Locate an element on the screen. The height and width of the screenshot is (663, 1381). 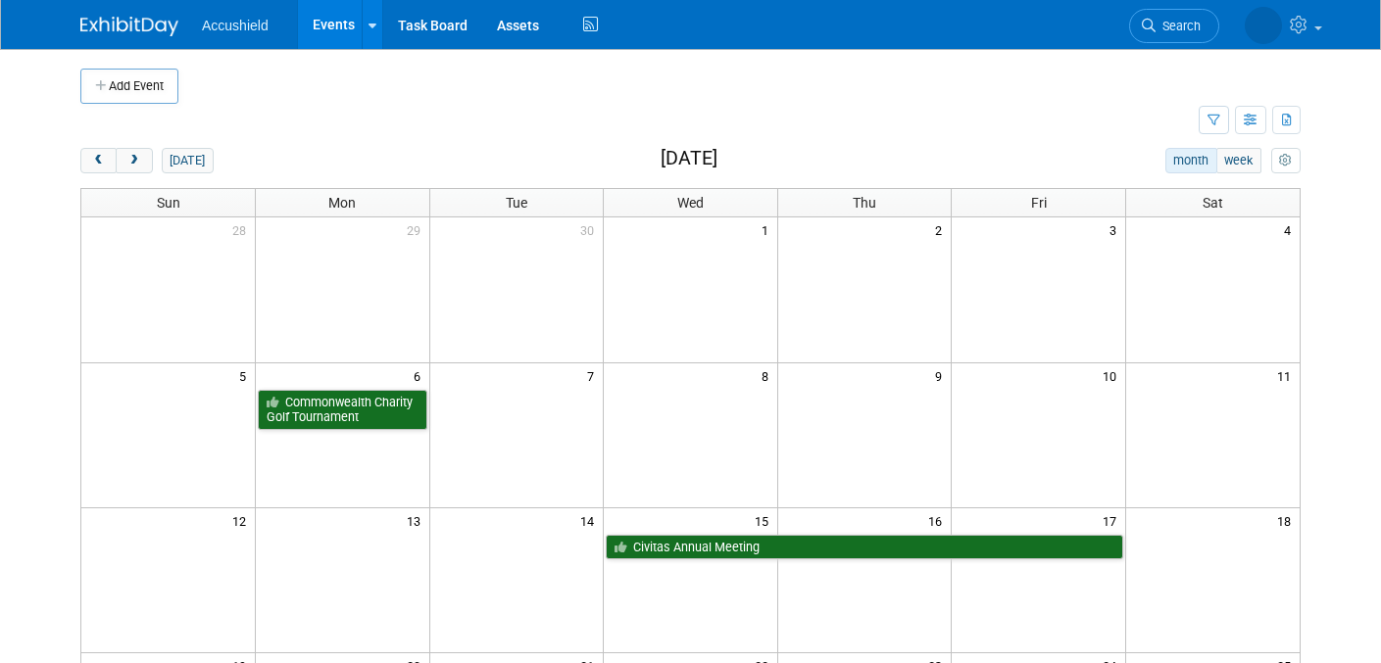
span: 10 is located at coordinates (1112, 375).